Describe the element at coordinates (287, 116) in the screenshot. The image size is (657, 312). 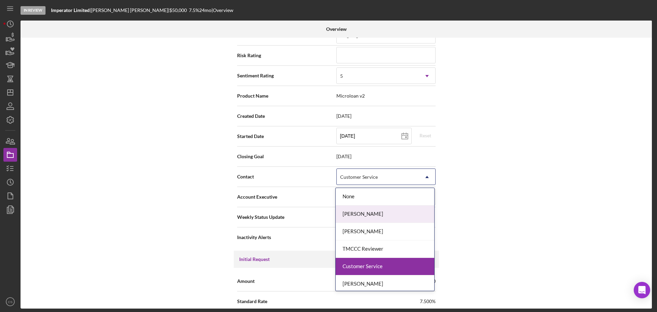
I see `span: Created Date` at that location.